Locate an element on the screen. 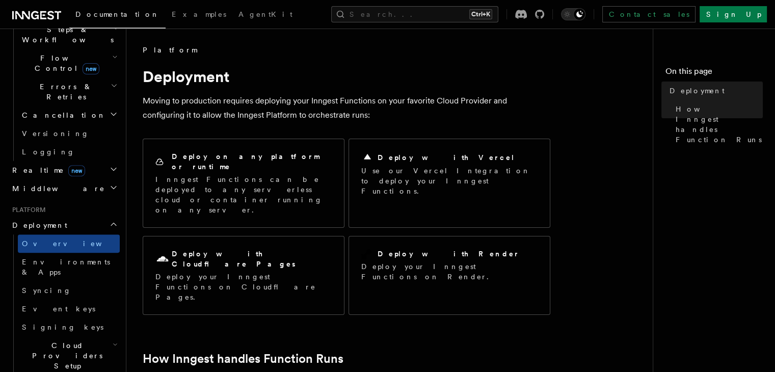 This screenshot has width=775, height=372. a: Overview is located at coordinates (69, 243).